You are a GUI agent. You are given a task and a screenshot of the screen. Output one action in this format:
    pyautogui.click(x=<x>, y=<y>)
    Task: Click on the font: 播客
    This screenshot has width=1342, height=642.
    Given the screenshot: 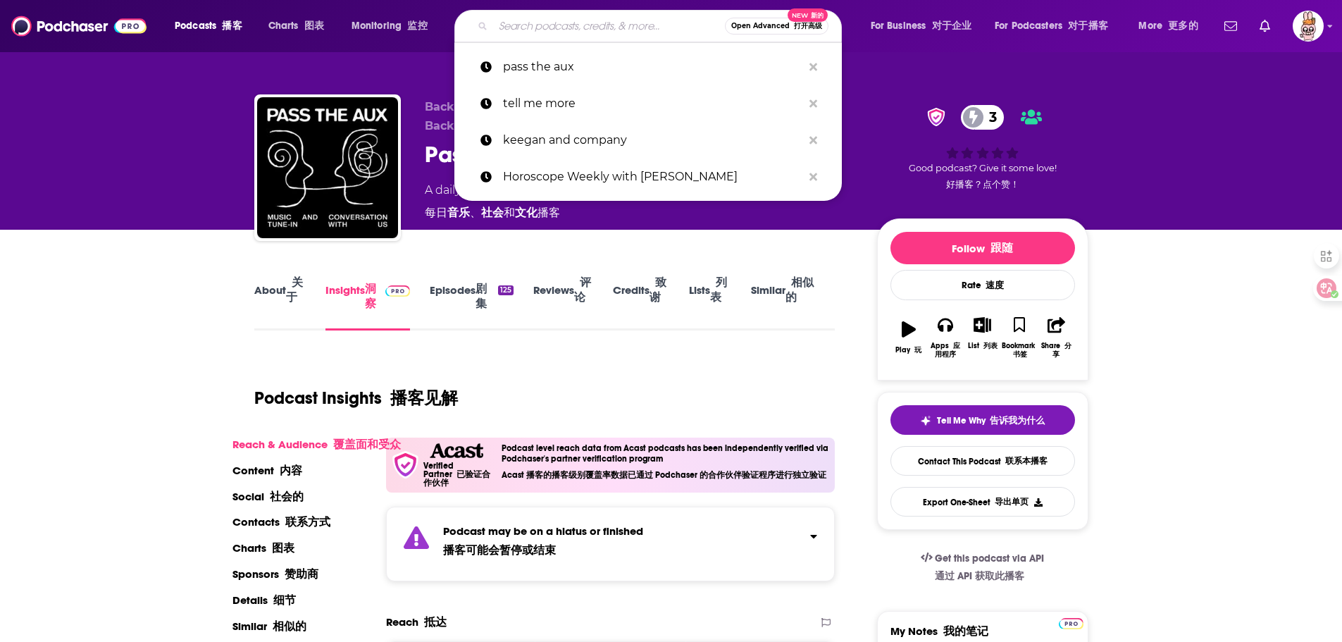 What is the action you would take?
    pyautogui.click(x=232, y=25)
    